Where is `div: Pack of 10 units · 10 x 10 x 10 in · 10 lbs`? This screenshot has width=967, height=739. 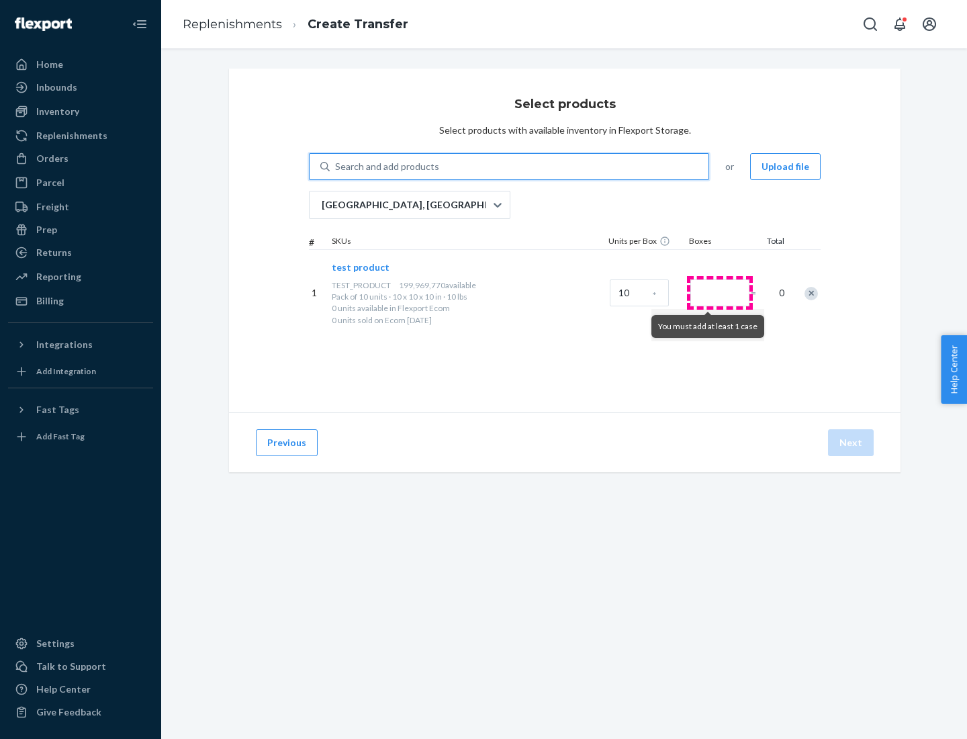 div: Pack of 10 units · 10 x 10 x 10 in · 10 lbs is located at coordinates (468, 296).